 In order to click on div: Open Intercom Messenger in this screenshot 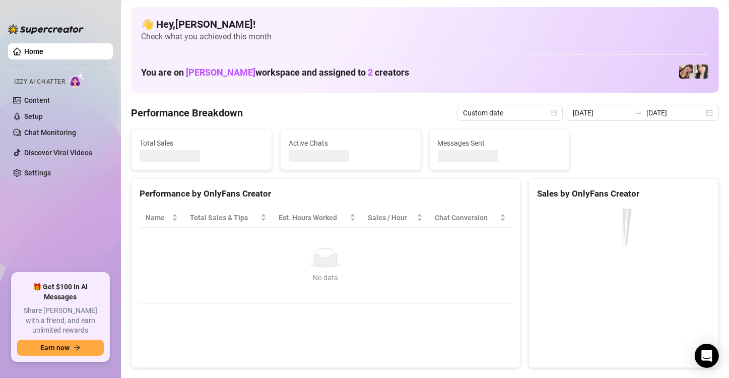, I will do `click(707, 356)`.